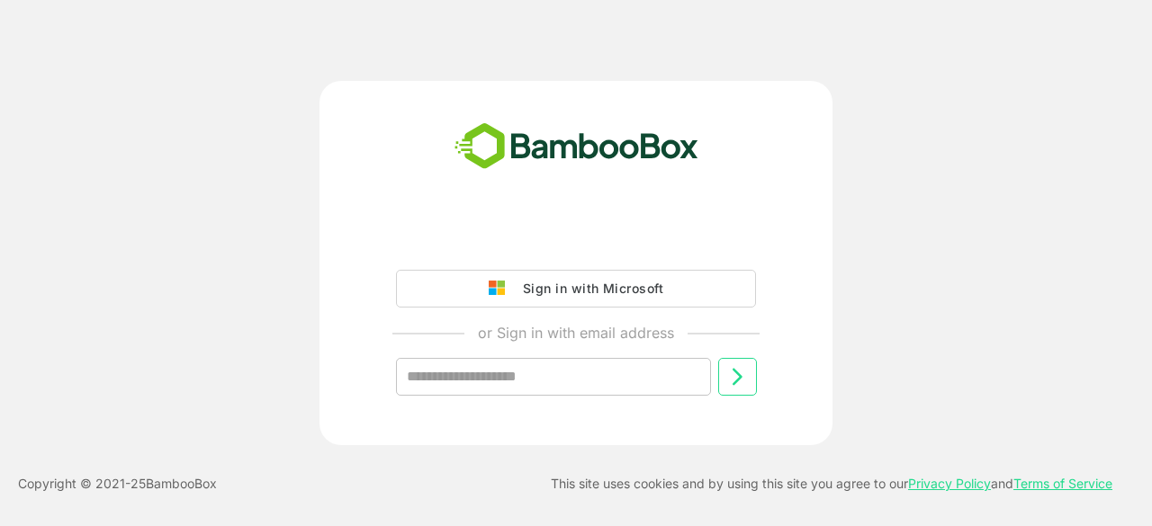 This screenshot has width=1152, height=526. What do you see at coordinates (949, 483) in the screenshot?
I see `a: Privacy Policy` at bounding box center [949, 483].